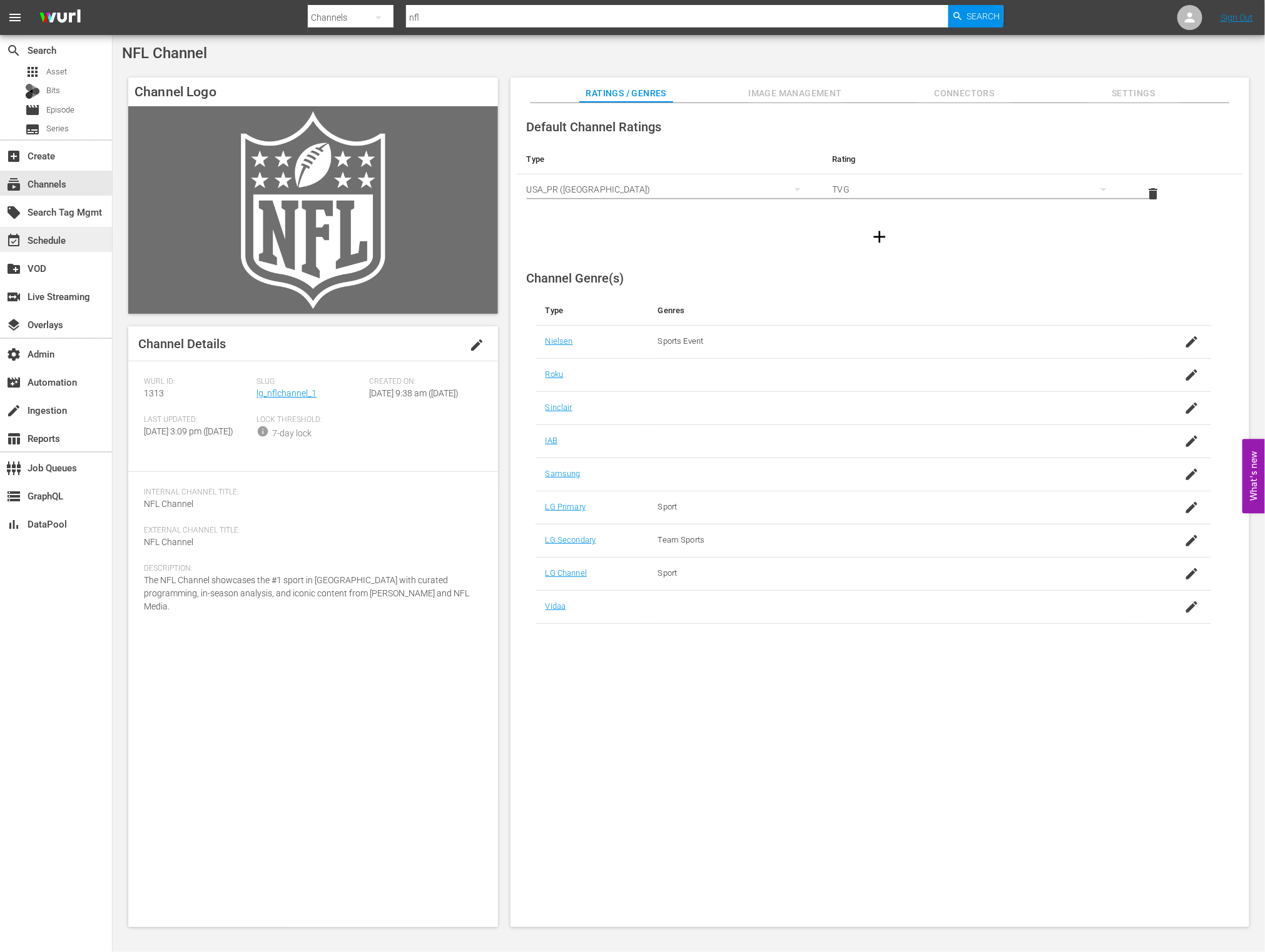 This screenshot has width=1265, height=952. I want to click on div: 7-day lock, so click(291, 433).